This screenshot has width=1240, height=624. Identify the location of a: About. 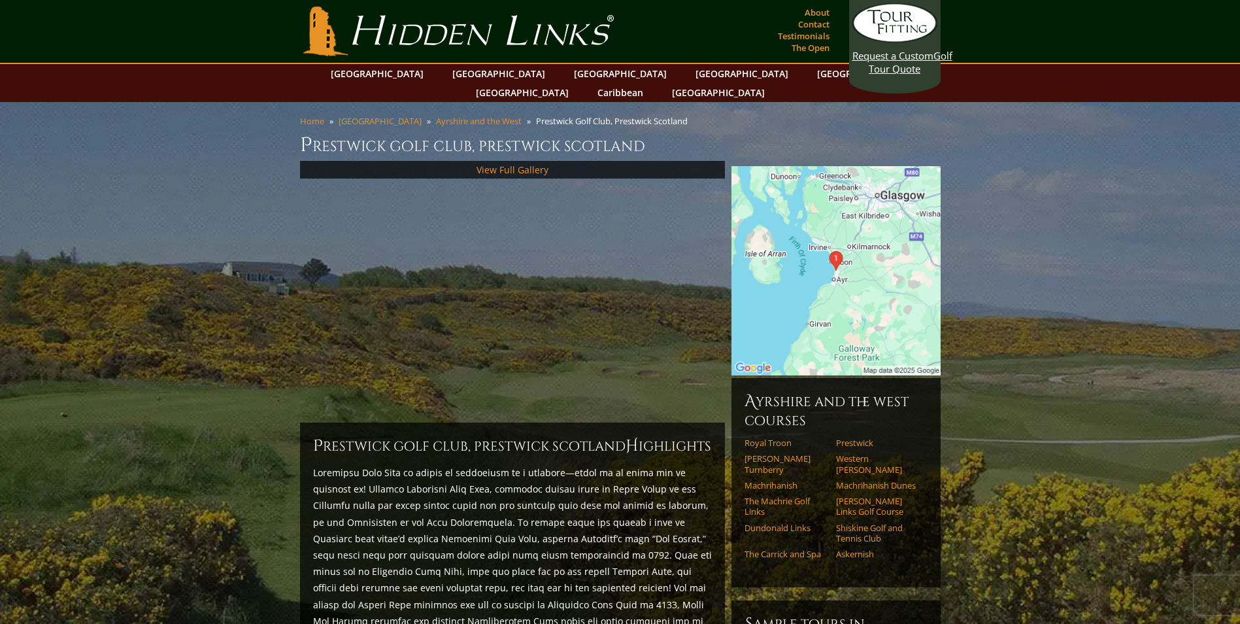
(817, 12).